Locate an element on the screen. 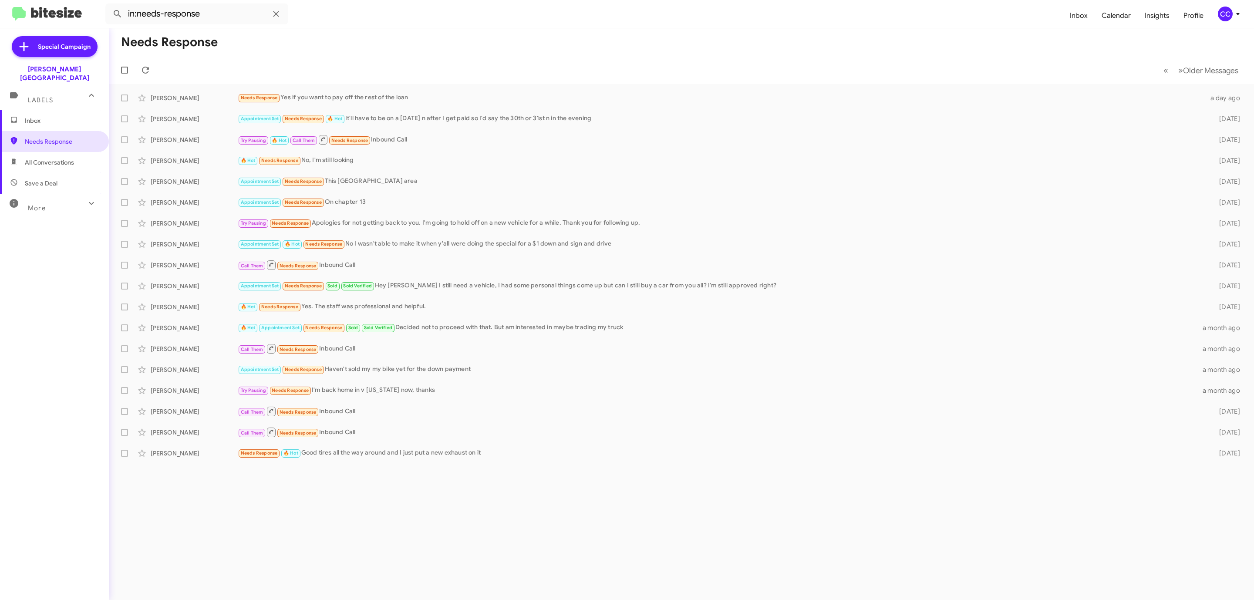  a: Profile is located at coordinates (1194, 16).